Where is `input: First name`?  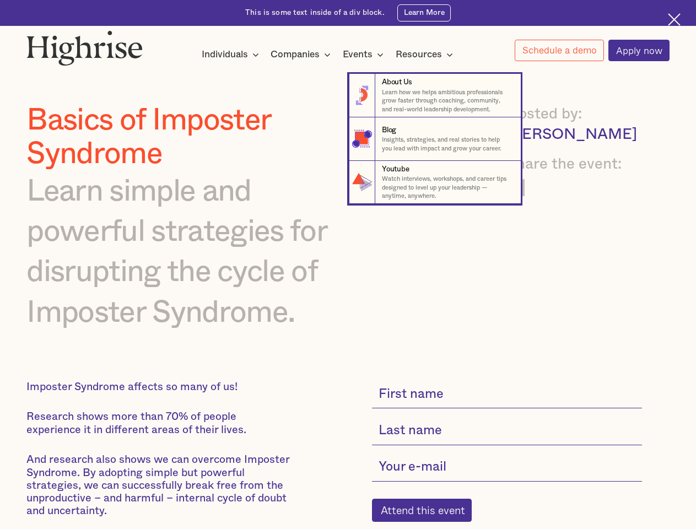
input: First name is located at coordinates (507, 394).